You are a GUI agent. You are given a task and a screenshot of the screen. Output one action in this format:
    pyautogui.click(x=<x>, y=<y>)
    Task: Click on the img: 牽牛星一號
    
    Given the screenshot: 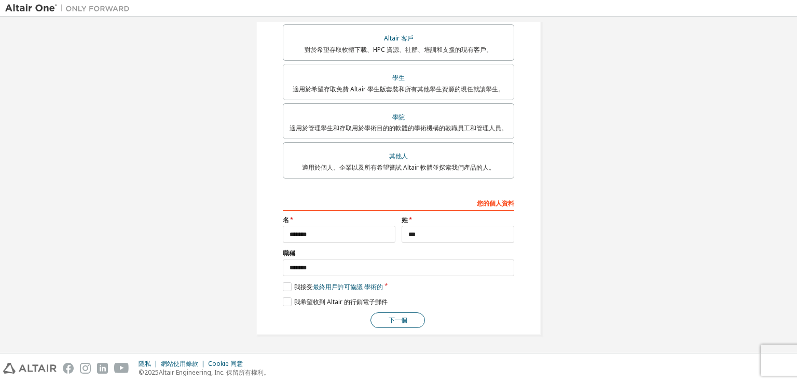 What is the action you would take?
    pyautogui.click(x=70, y=8)
    